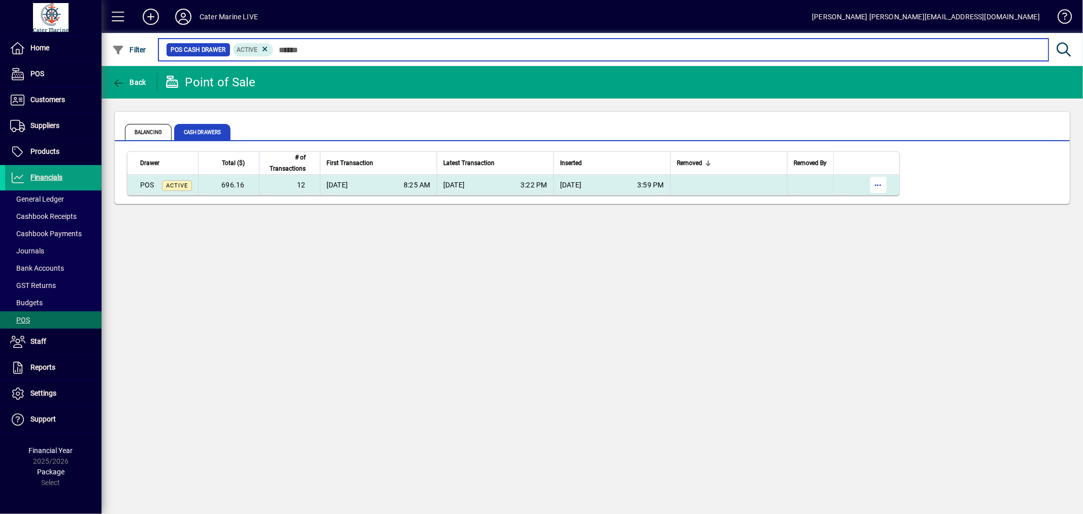 This screenshot has width=1083, height=514. What do you see at coordinates (53, 303) in the screenshot?
I see `a: Budgets` at bounding box center [53, 303].